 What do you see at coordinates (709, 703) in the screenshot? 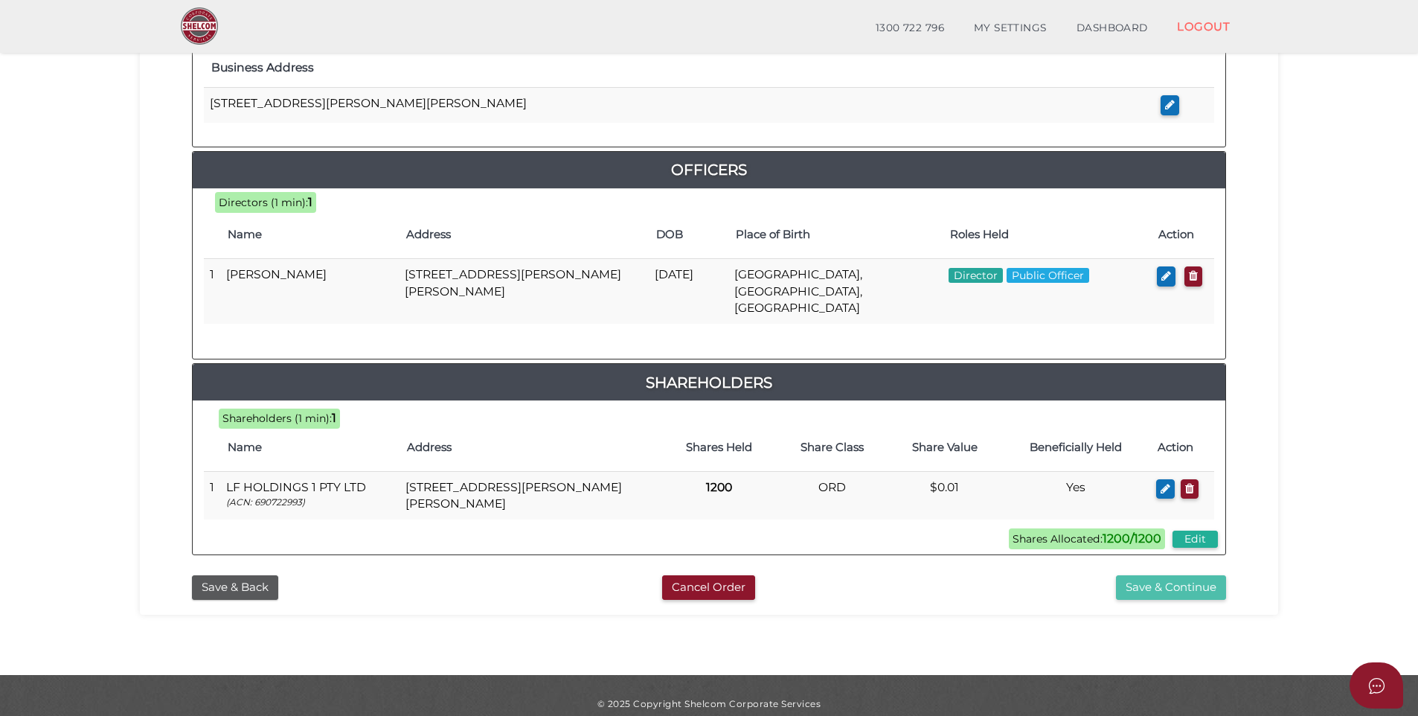
I see `div: © 2025 Copyright Shelcom Corporate Services` at bounding box center [709, 703].